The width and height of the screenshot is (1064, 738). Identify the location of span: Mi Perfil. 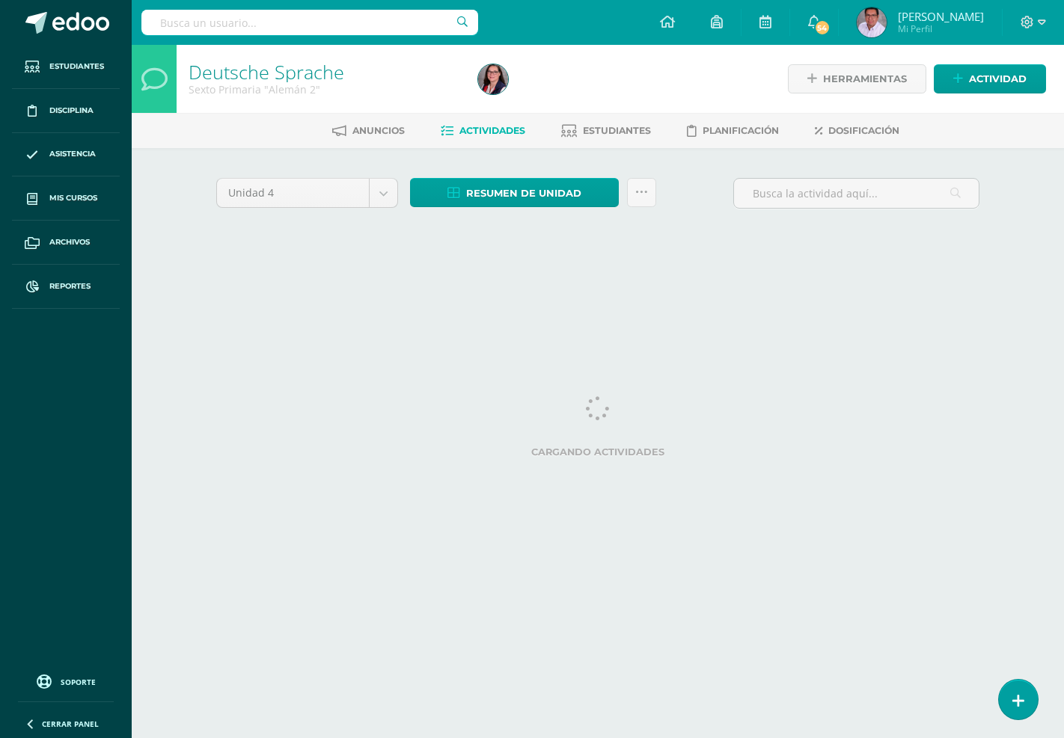
(940, 28).